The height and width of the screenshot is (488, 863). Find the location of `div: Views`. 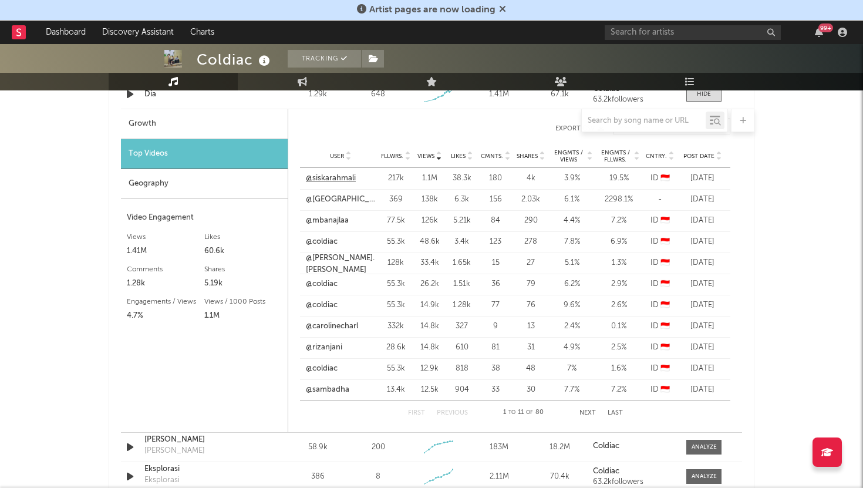

div: Views is located at coordinates (166, 237).